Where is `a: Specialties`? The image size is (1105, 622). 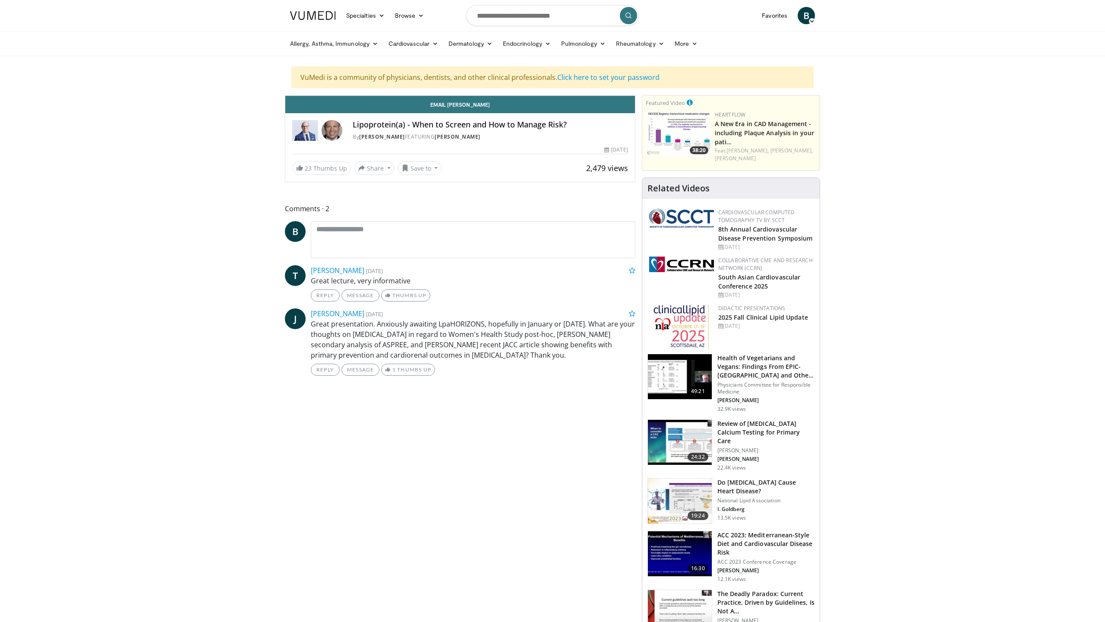
a: Specialties is located at coordinates (365, 16).